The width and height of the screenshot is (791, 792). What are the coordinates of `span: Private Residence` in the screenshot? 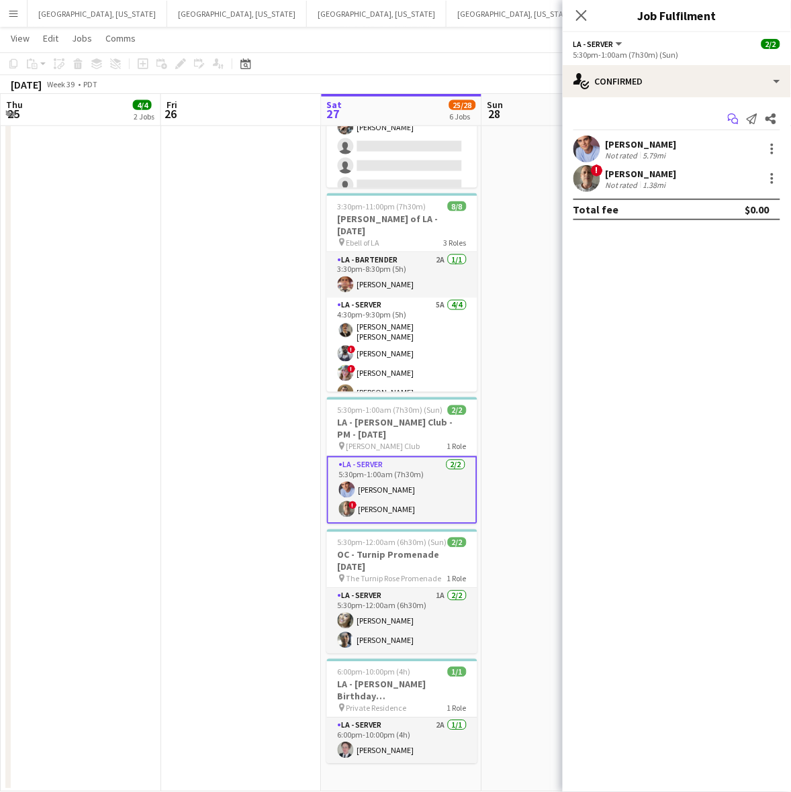 It's located at (377, 708).